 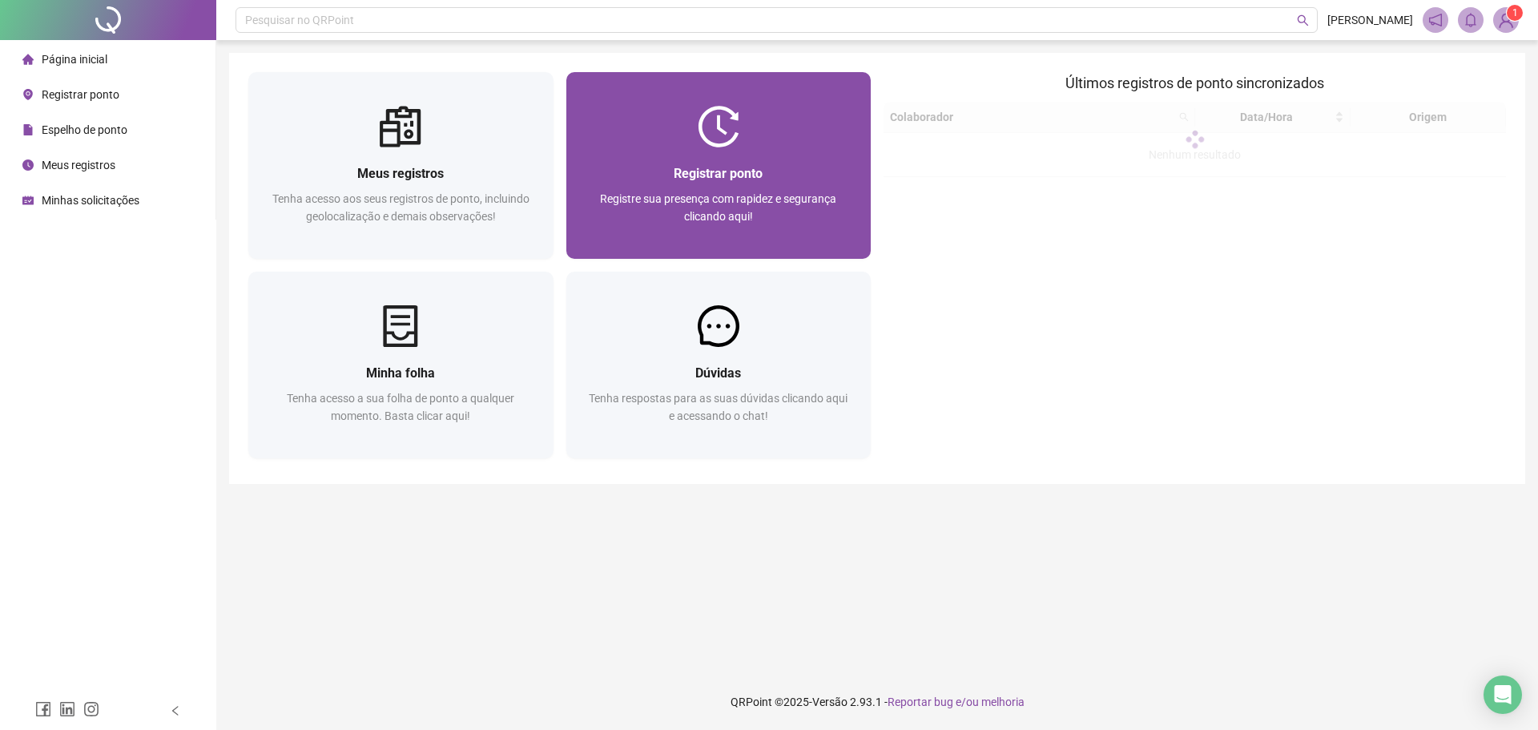 What do you see at coordinates (400, 364) in the screenshot?
I see `a: Minha folhaTenha acesso a sua folha de ponto a qualquer momento. Basta clicar aqui!` at bounding box center [400, 364].